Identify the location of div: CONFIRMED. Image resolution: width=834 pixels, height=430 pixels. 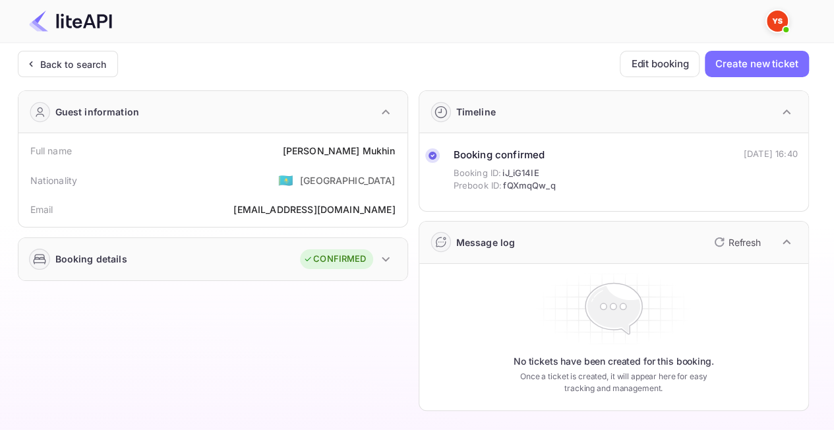
(334, 259).